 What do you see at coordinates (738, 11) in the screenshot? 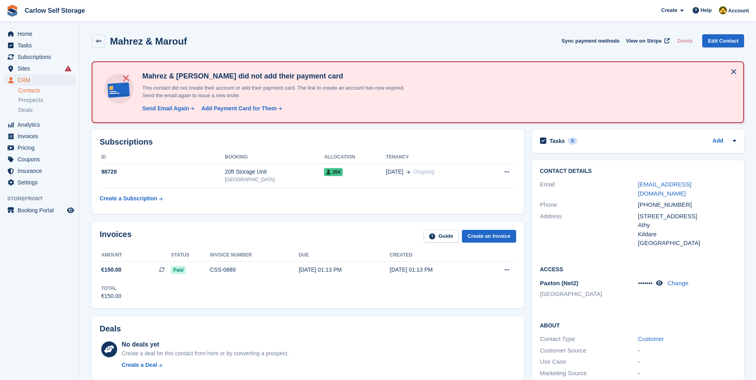
I see `span: Account` at bounding box center [738, 11].